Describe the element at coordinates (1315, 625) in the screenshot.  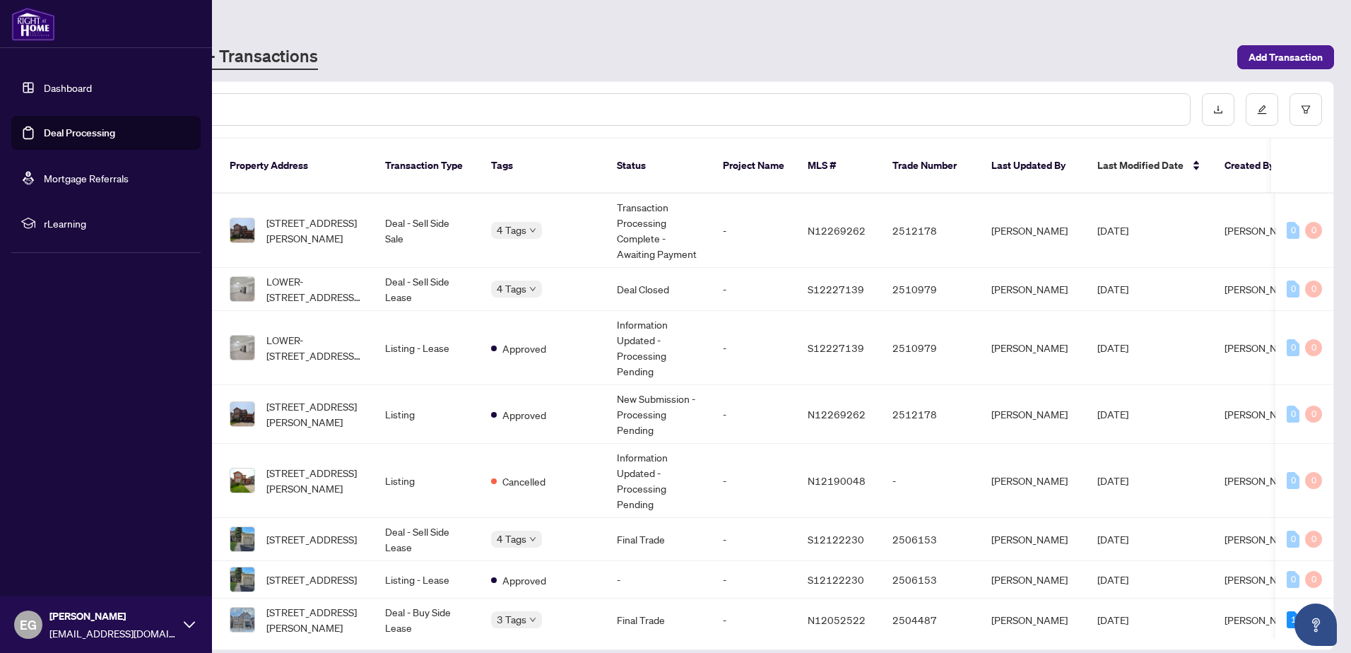
I see `button: Open asap` at that location.